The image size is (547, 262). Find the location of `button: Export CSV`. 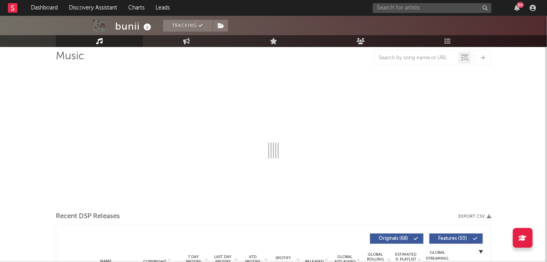

button: Export CSV is located at coordinates (474, 217).